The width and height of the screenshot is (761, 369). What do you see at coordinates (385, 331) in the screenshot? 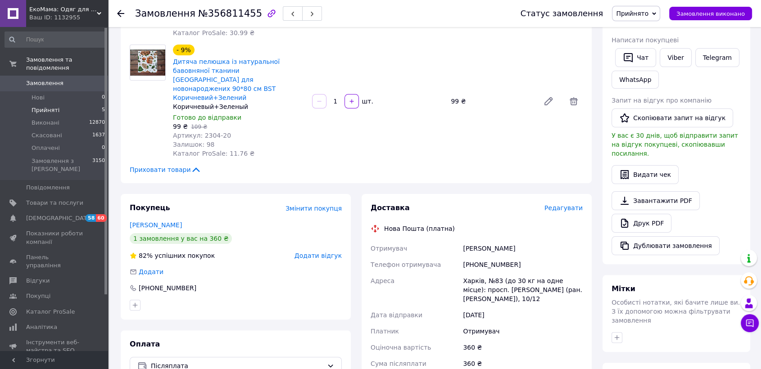
I see `span: Платник` at bounding box center [385, 331].